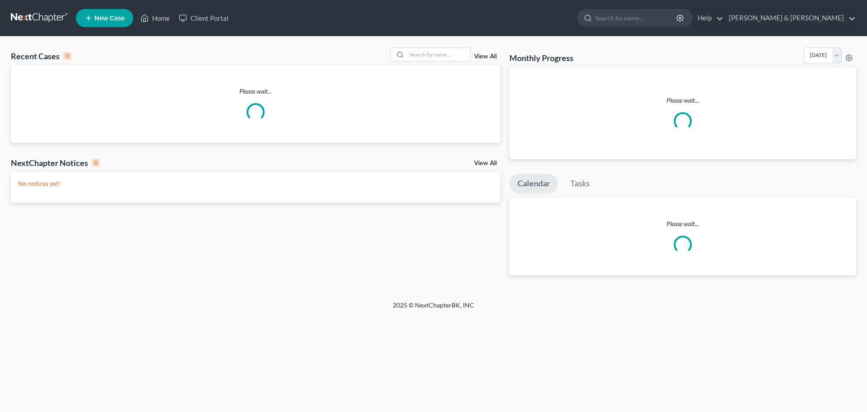 The width and height of the screenshot is (867, 412). I want to click on a: Tasks, so click(580, 183).